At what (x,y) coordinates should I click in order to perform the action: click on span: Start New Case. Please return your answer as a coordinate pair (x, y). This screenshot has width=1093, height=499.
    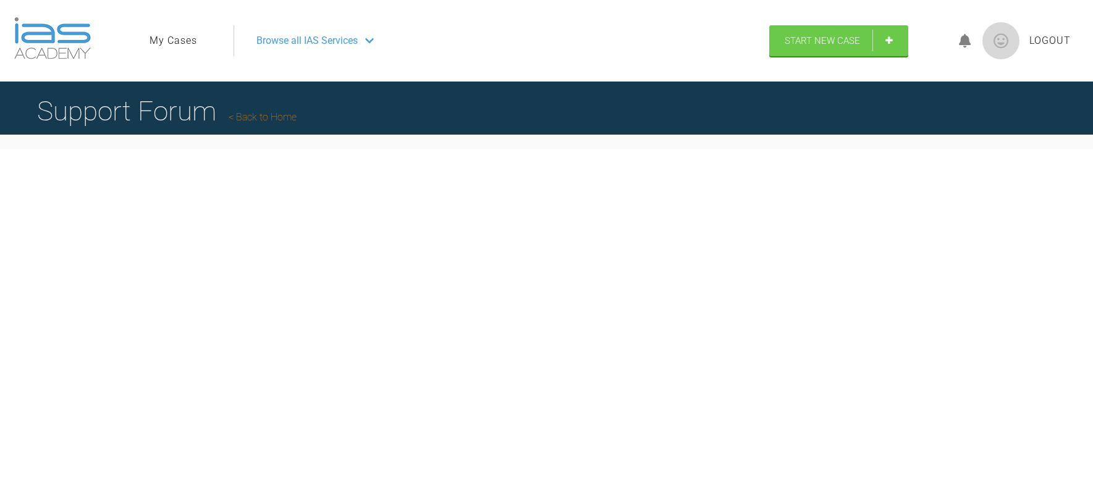
    Looking at the image, I should click on (823, 41).